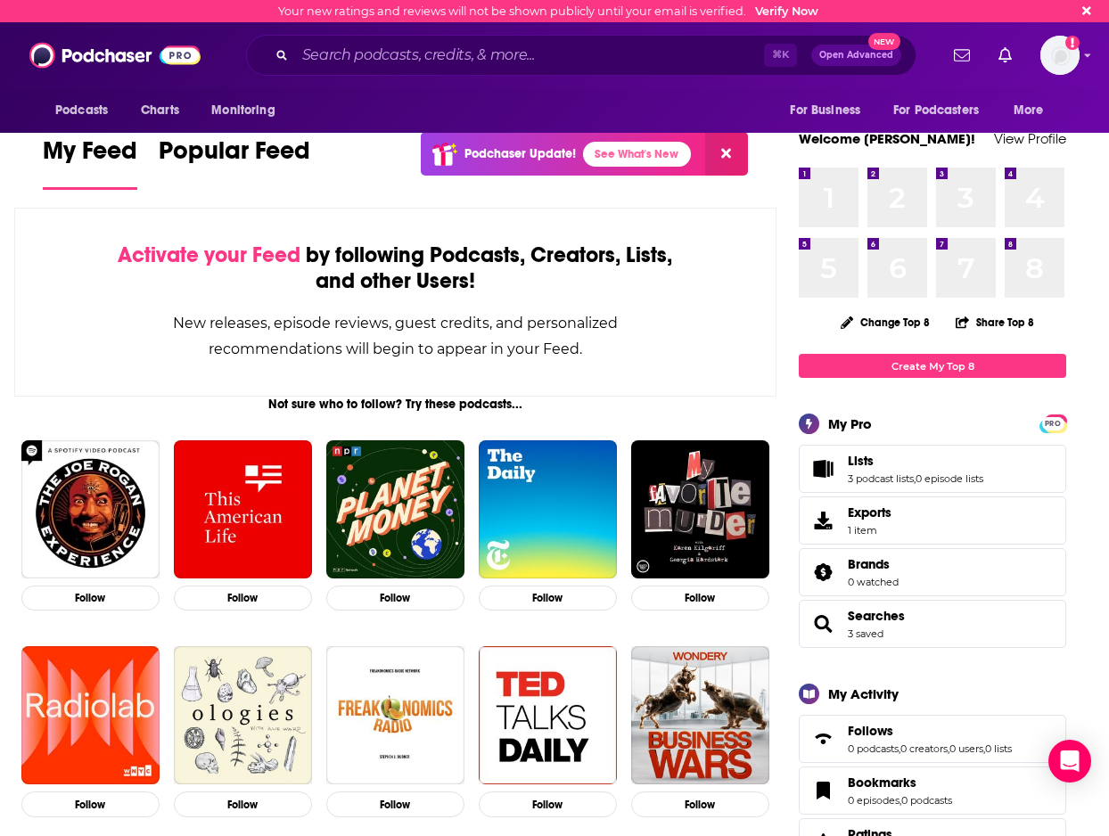 This screenshot has width=1109, height=836. I want to click on a: Planet Money, so click(395, 509).